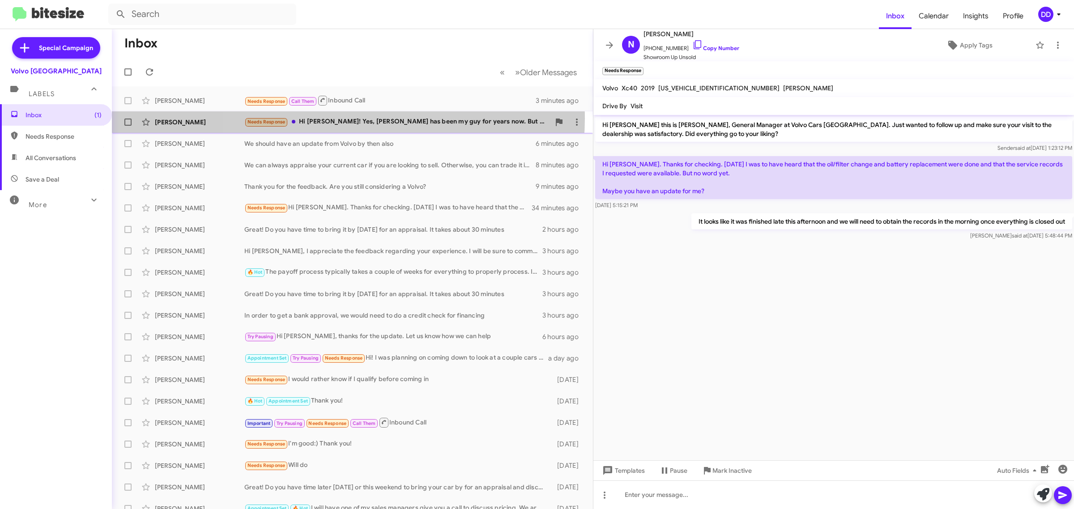 This screenshot has height=509, width=1074. I want to click on div: In order to get a bank approval, we would need to do a credit check for financing, so click(393, 315).